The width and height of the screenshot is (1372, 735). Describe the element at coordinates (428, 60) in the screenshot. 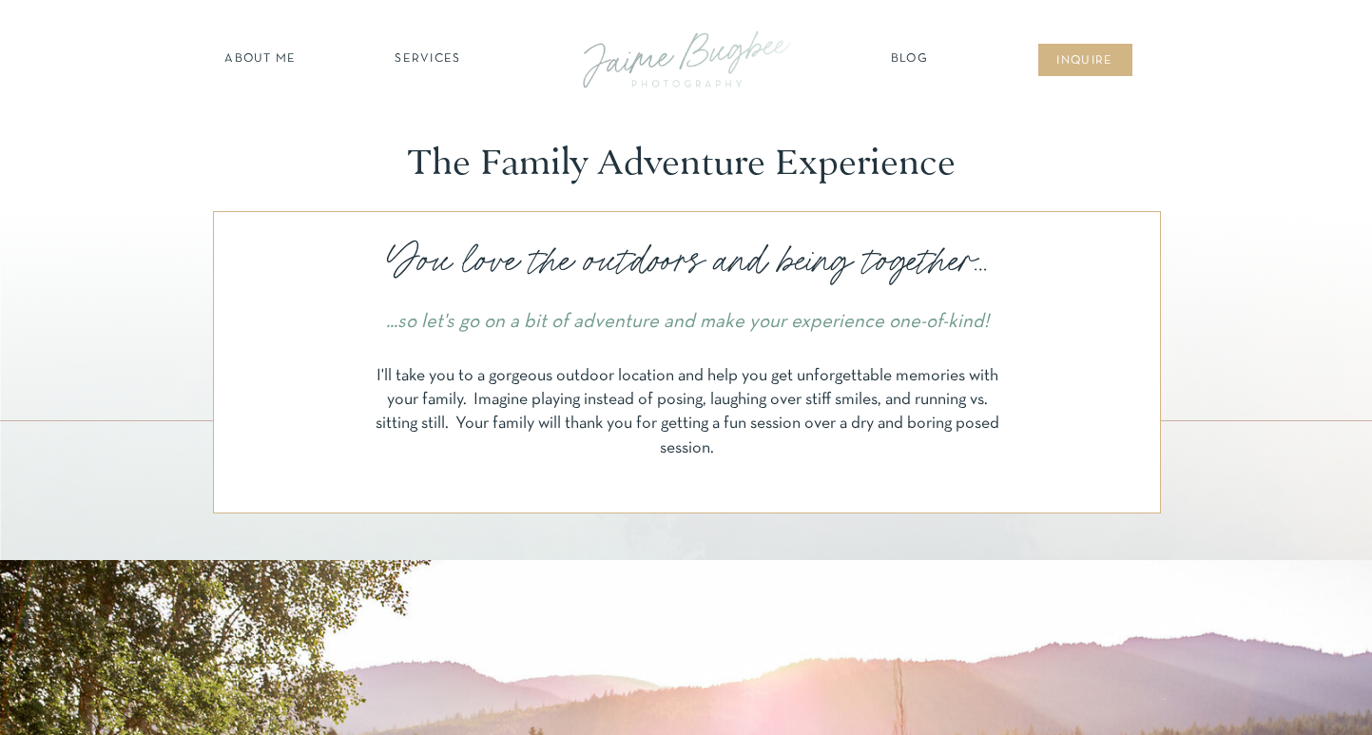

I see `a: SERVICES` at that location.